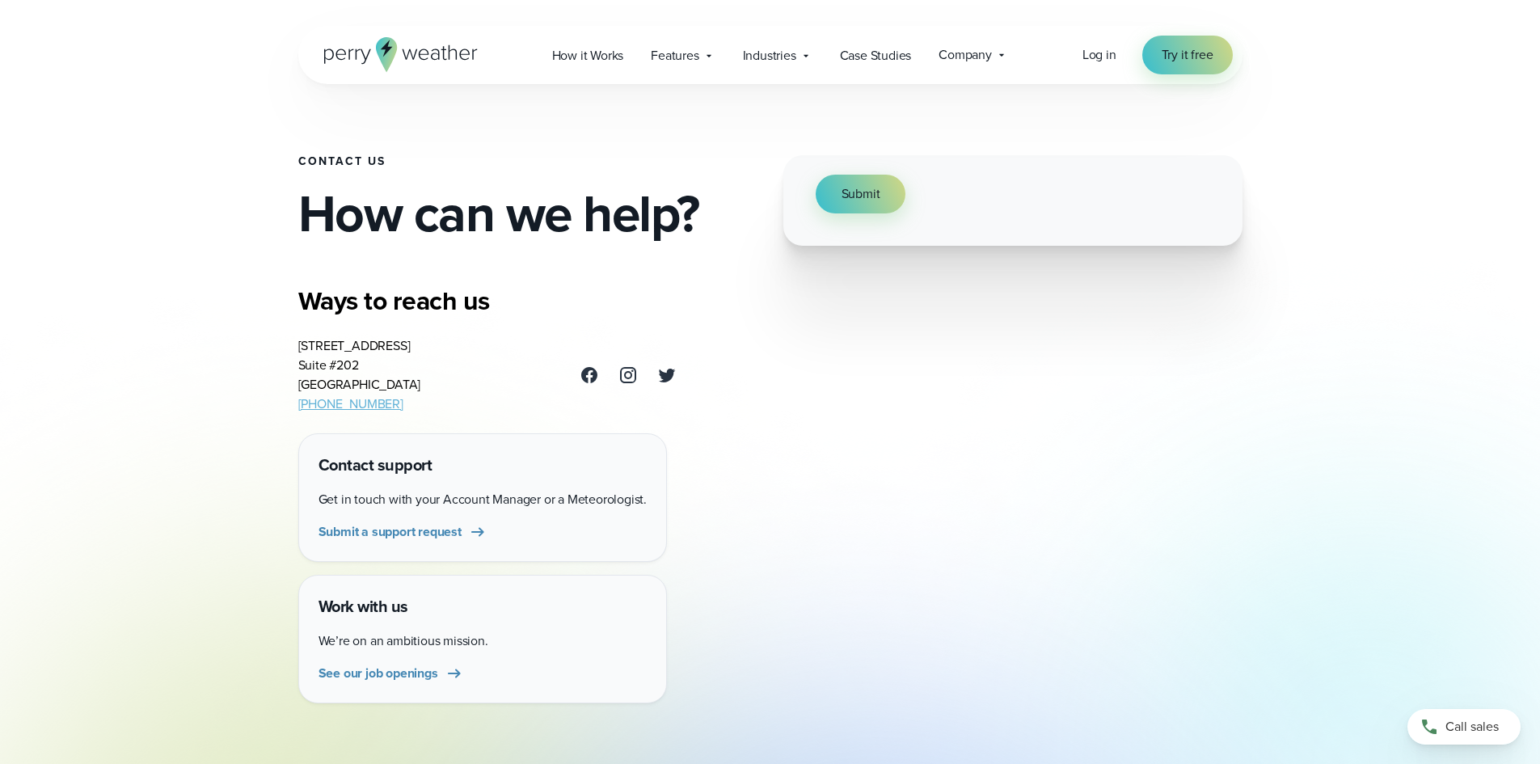 This screenshot has height=764, width=1540. I want to click on a: Case Studies, so click(875, 55).